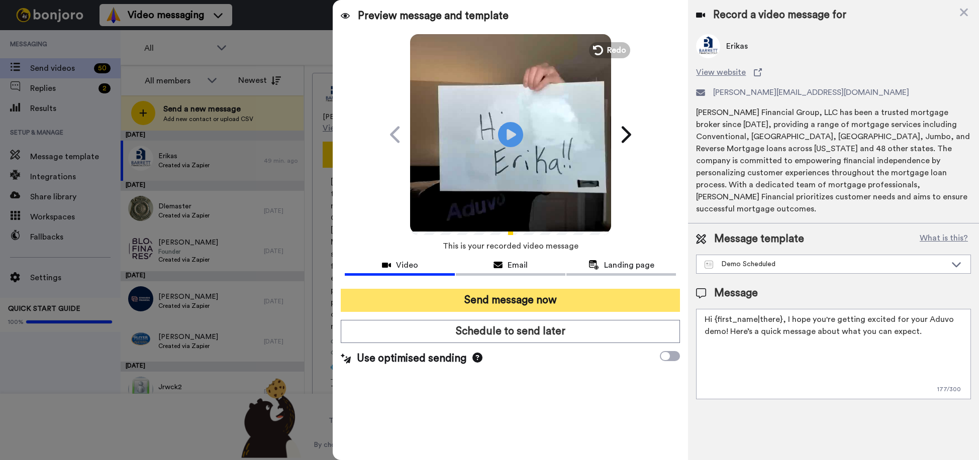 The width and height of the screenshot is (979, 460). I want to click on div: Demo Scheduled, so click(825, 264).